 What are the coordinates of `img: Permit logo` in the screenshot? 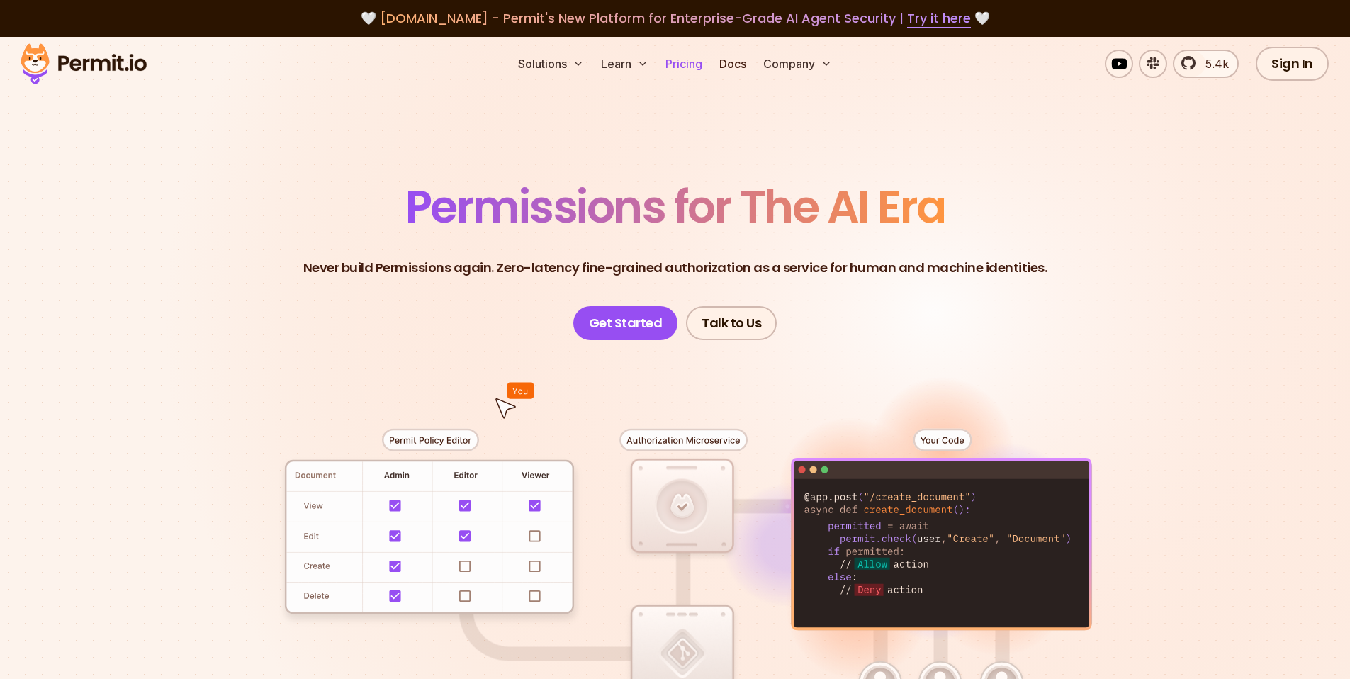 It's located at (84, 64).